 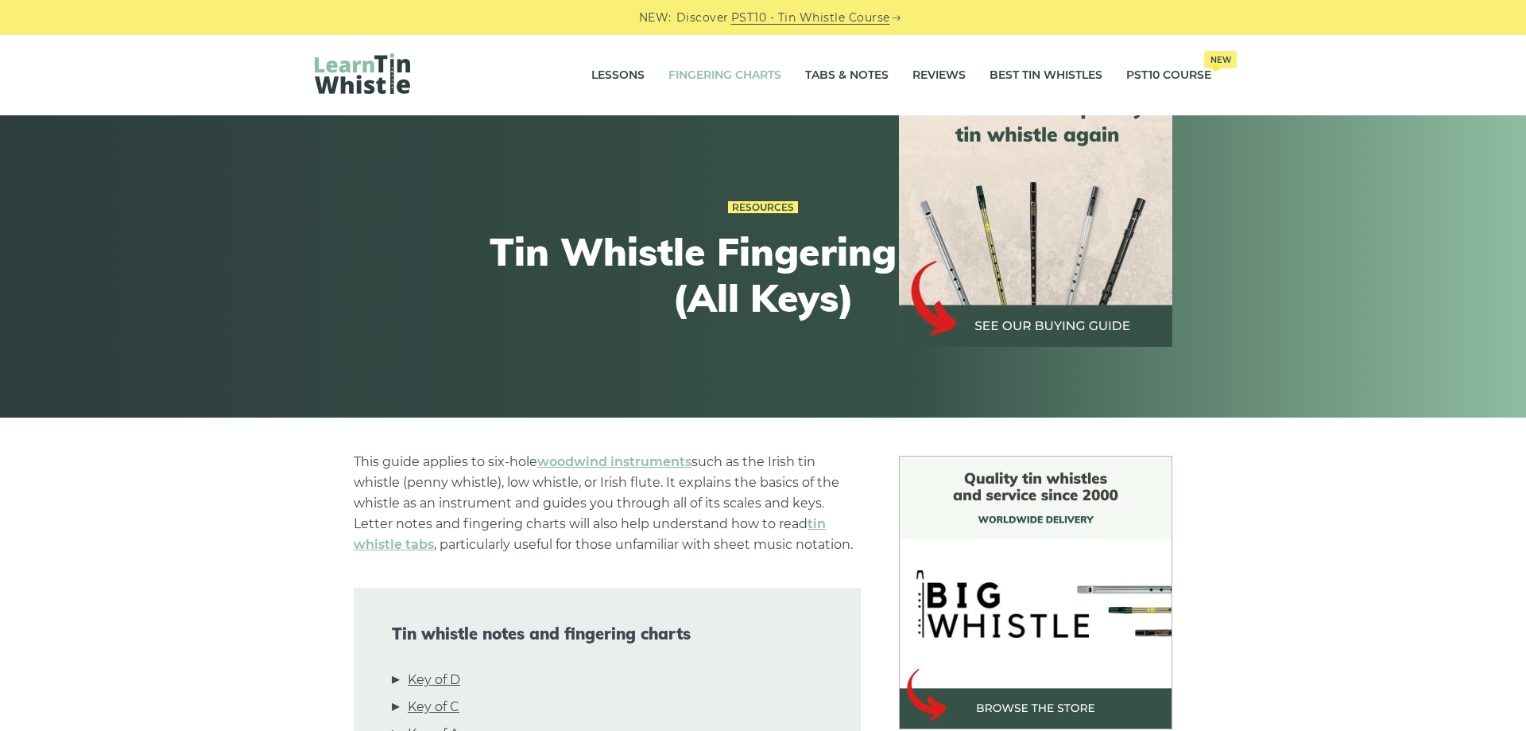 I want to click on a: Lessons, so click(x=618, y=76).